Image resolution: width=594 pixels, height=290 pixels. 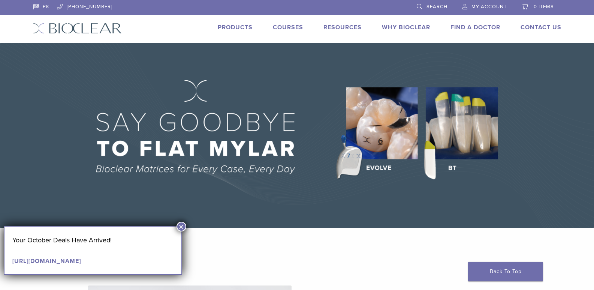 What do you see at coordinates (544, 7) in the screenshot?
I see `span: 0 items` at bounding box center [544, 7].